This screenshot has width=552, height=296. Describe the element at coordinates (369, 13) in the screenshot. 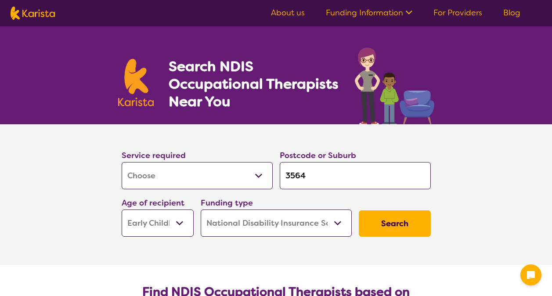

I see `a: Funding Information` at that location.